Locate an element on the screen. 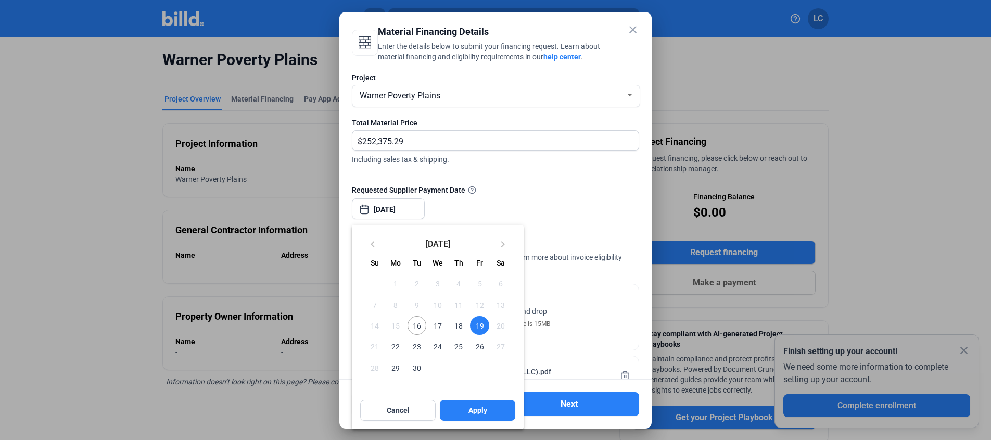  button: September 21, 2025 is located at coordinates (375, 346).